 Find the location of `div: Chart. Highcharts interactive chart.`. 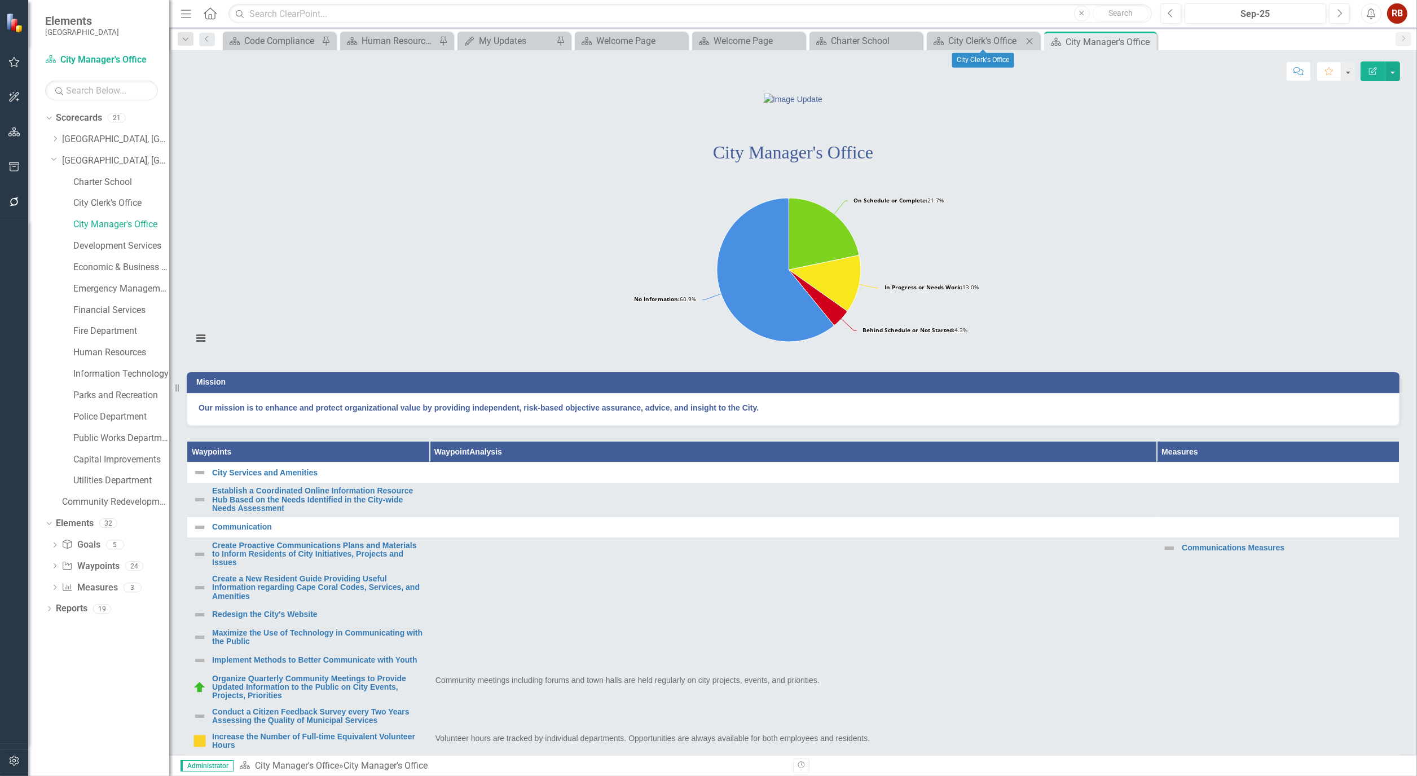

div: Chart. Highcharts interactive chart. is located at coordinates (793, 271).